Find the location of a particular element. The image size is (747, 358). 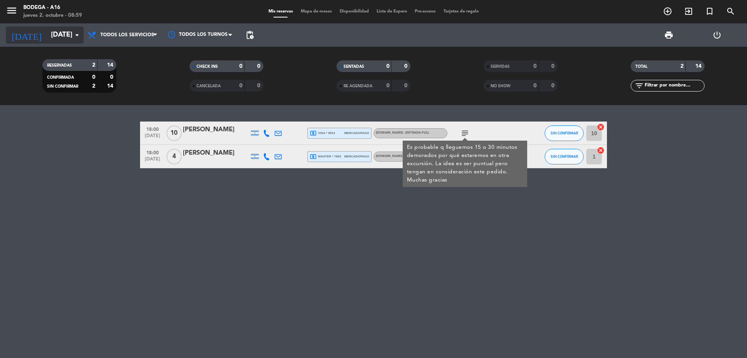

span: visa * 8513 is located at coordinates (322, 133).